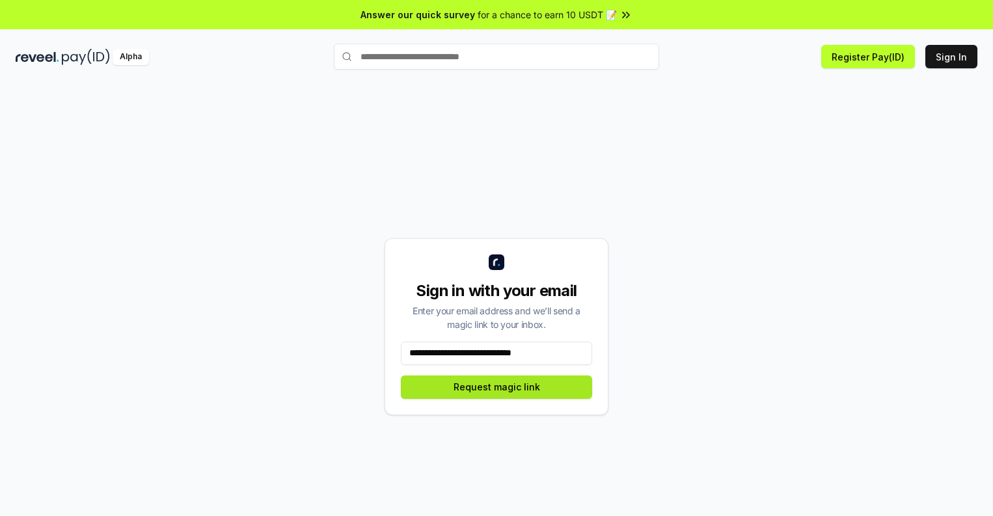 This screenshot has height=516, width=993. Describe the element at coordinates (497, 318) in the screenshot. I see `div: Enter your email address and we’ll send a magic link to your inbox.` at that location.